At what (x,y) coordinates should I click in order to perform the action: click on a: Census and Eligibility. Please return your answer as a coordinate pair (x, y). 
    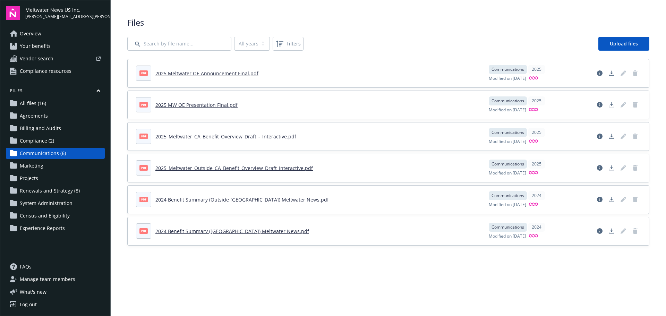
    Looking at the image, I should click on (55, 216).